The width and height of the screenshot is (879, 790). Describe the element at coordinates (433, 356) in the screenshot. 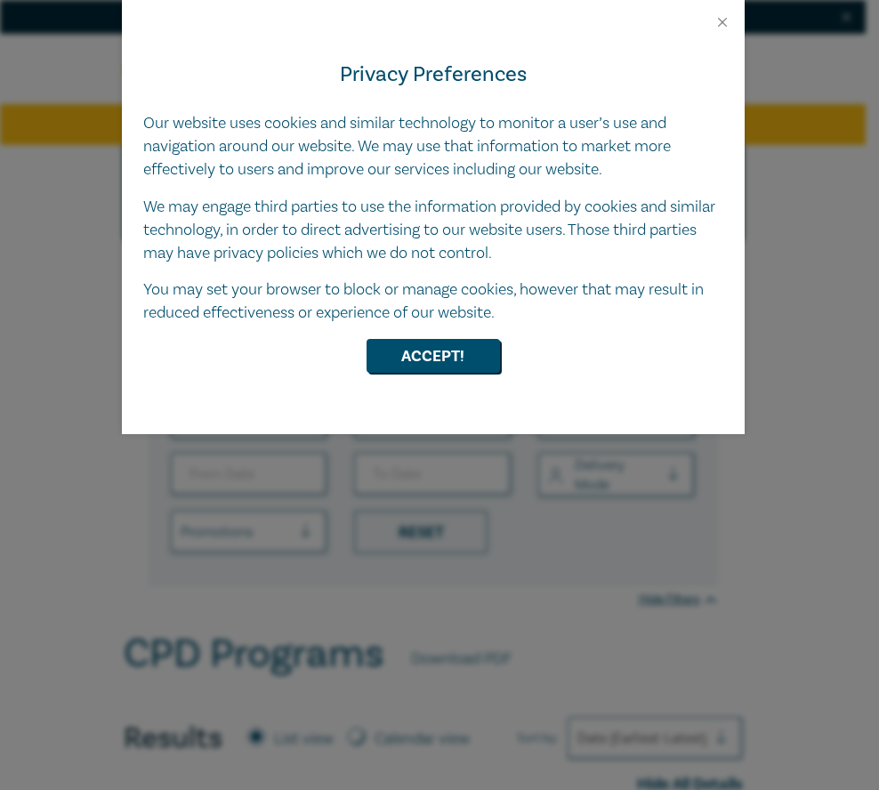

I see `button: Accept!` at that location.